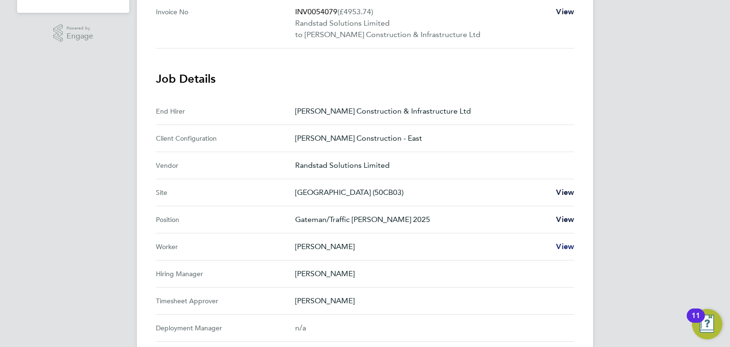  What do you see at coordinates (696, 322) in the screenshot?
I see `div: 11` at bounding box center [696, 322].